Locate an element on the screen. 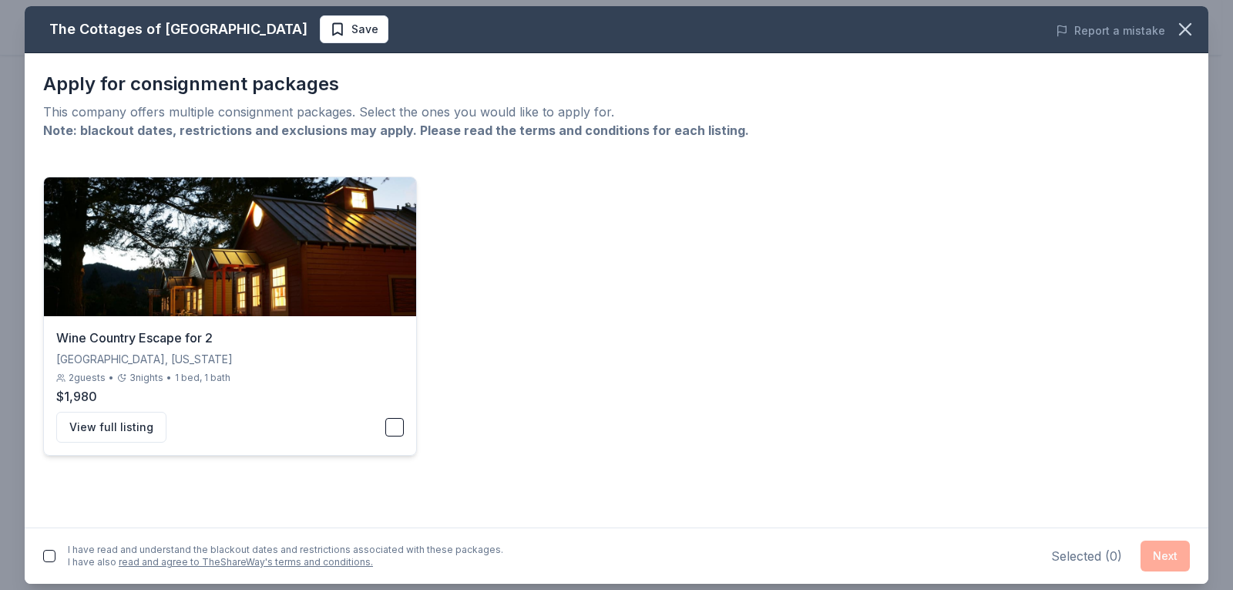  div: I have read and understand the blackout dates and restrictions associated with these packages. I ... is located at coordinates (285, 556).